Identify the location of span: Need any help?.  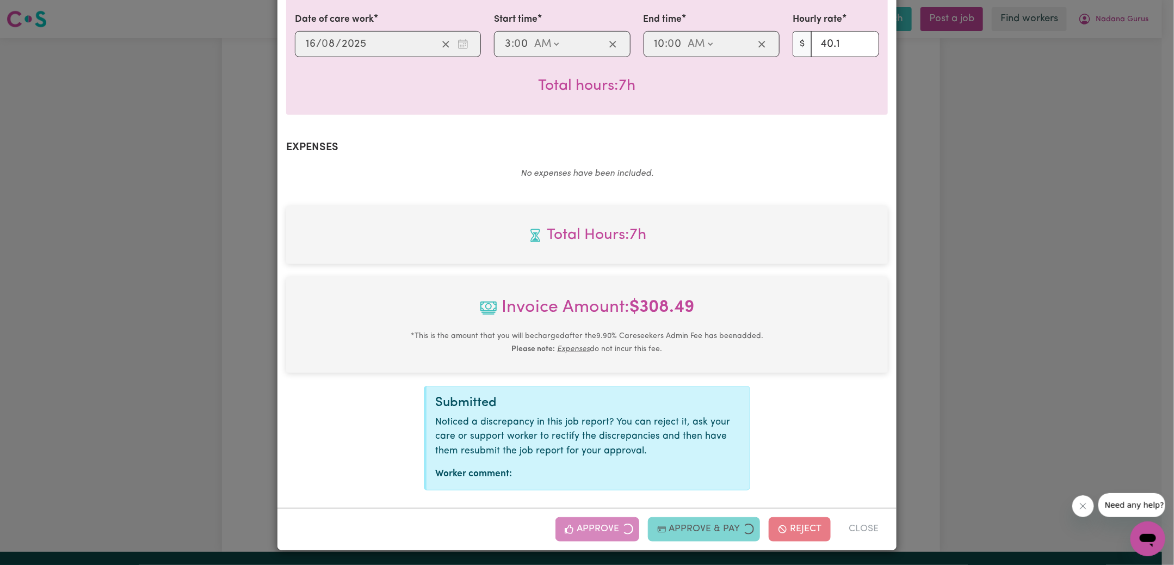
(36, 12).